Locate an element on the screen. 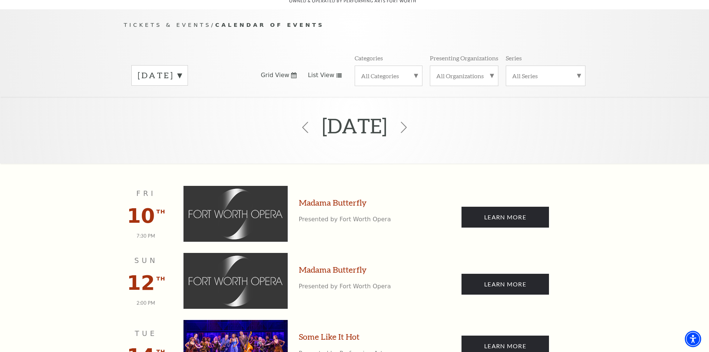 This screenshot has height=352, width=709. svg: Click to view the previous month is located at coordinates (305, 127).